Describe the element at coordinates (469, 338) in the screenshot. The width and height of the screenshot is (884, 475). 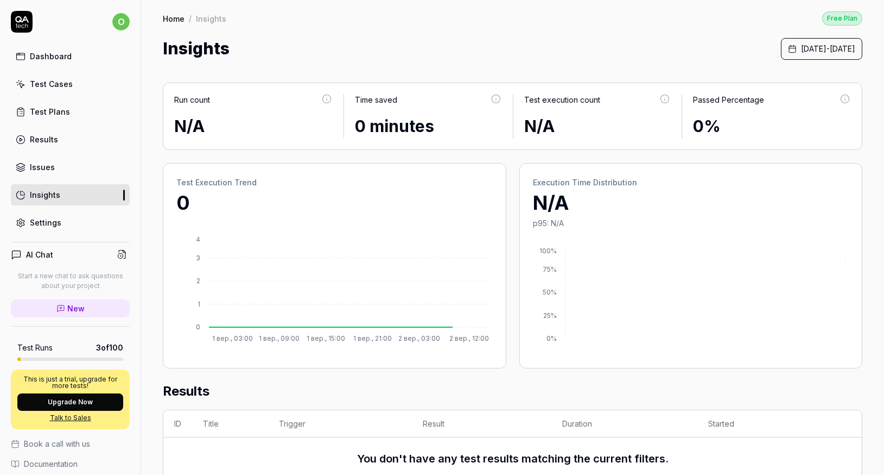
I see `tspan: 2 вер., 12:00` at that location.